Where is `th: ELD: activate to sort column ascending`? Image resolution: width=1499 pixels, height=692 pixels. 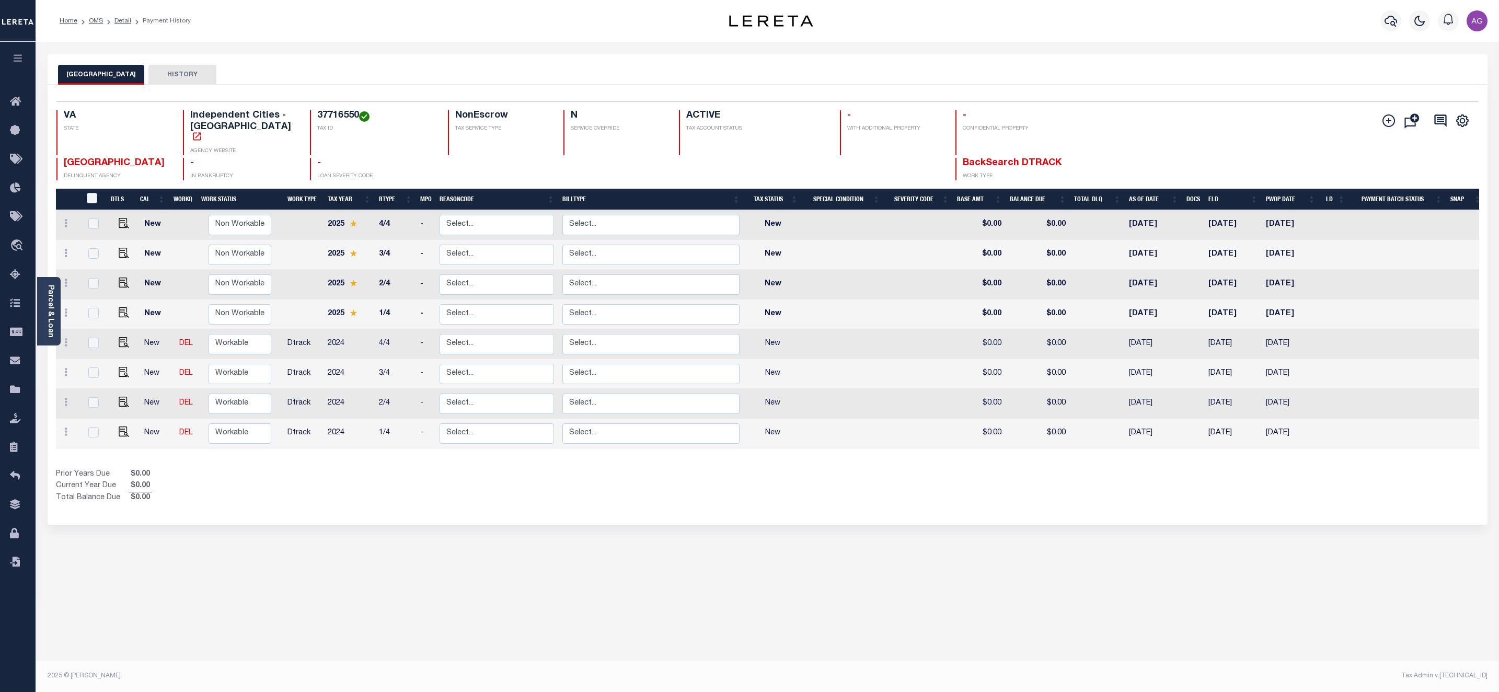 th: ELD: activate to sort column ascending is located at coordinates (1233, 199).